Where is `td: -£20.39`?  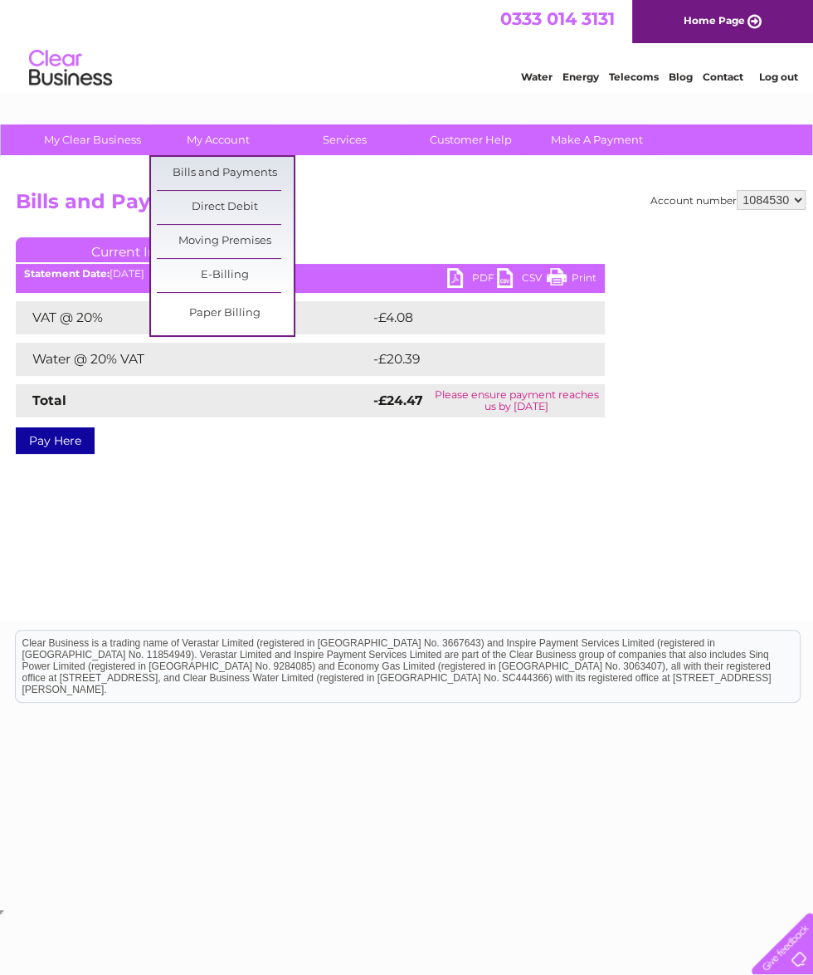 td: -£20.39 is located at coordinates (471, 359).